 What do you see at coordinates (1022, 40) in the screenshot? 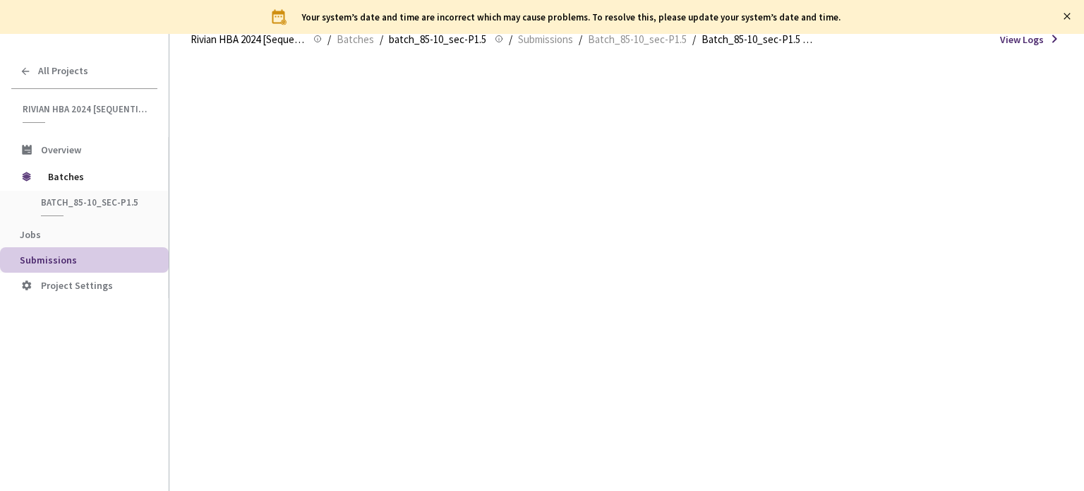
I see `span: View Logs` at bounding box center [1022, 40].